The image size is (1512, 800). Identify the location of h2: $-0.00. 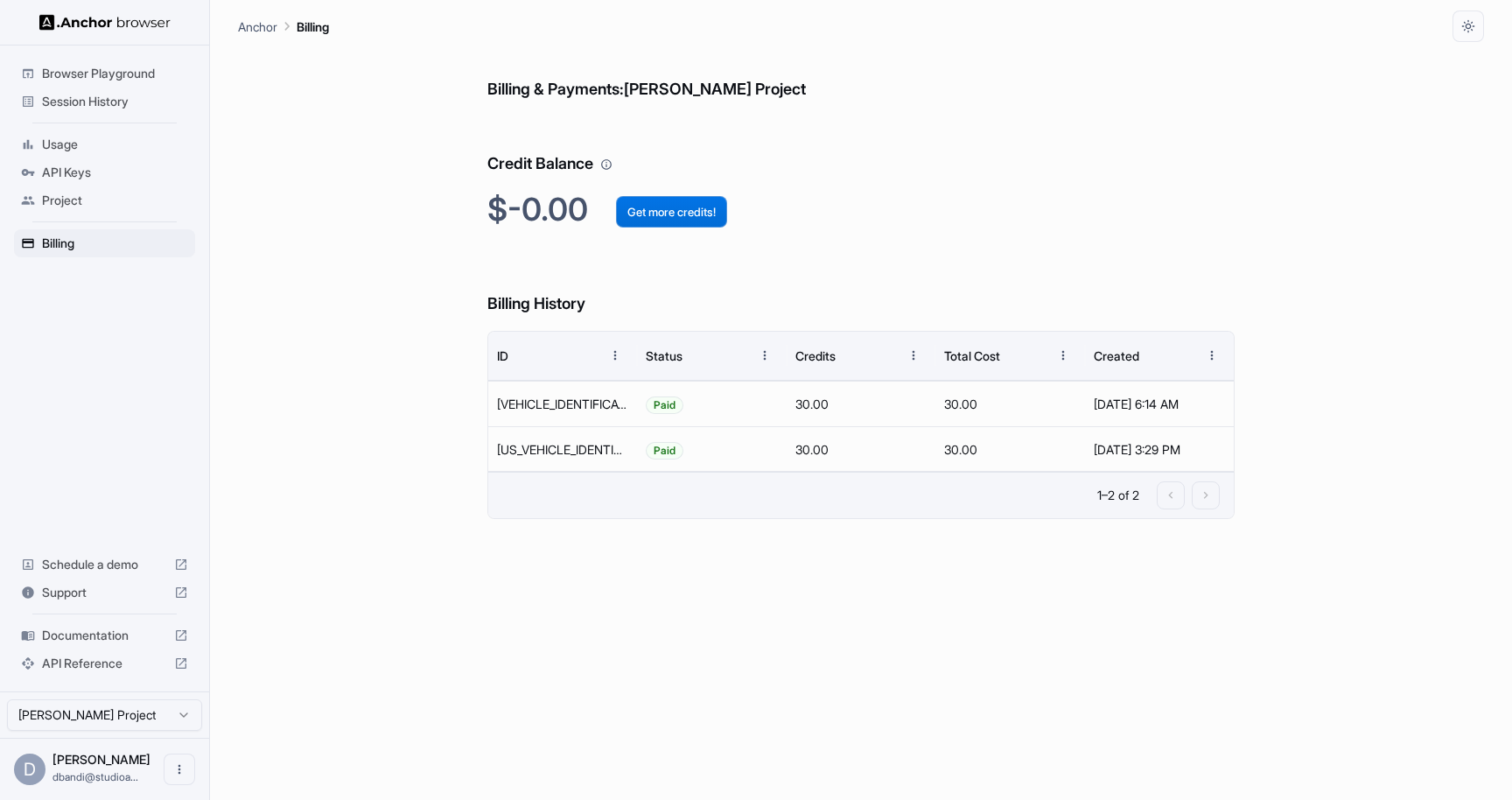
(861, 209).